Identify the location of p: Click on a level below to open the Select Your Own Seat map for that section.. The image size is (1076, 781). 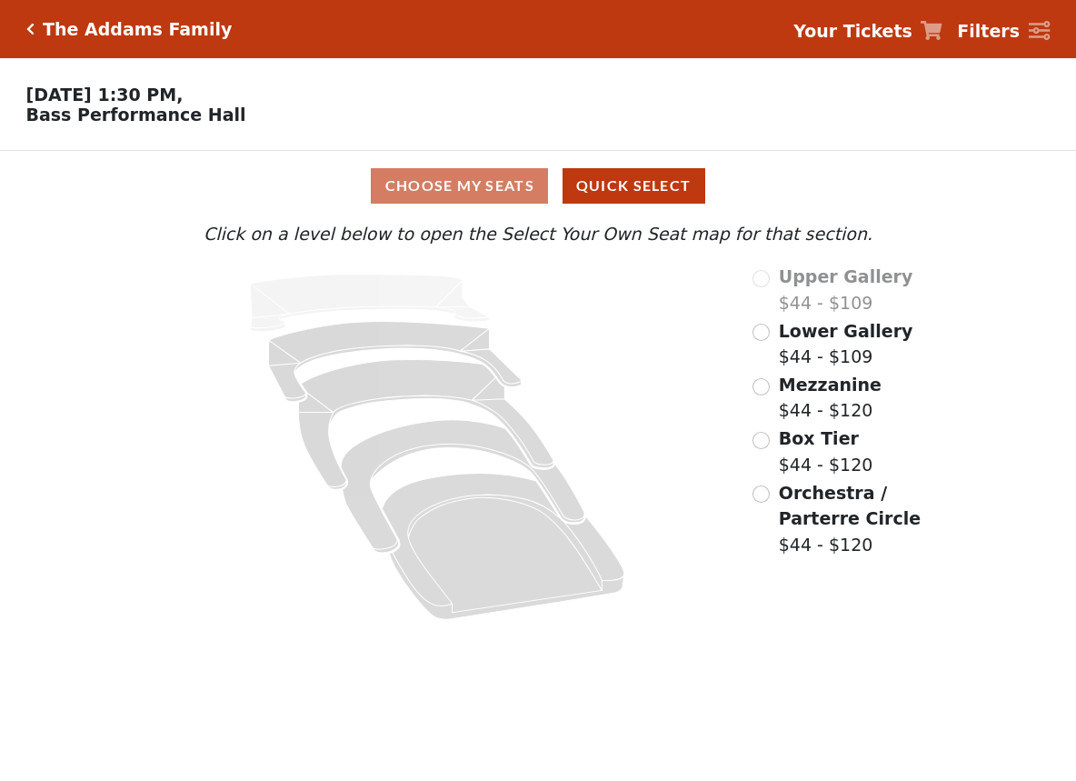
(538, 234).